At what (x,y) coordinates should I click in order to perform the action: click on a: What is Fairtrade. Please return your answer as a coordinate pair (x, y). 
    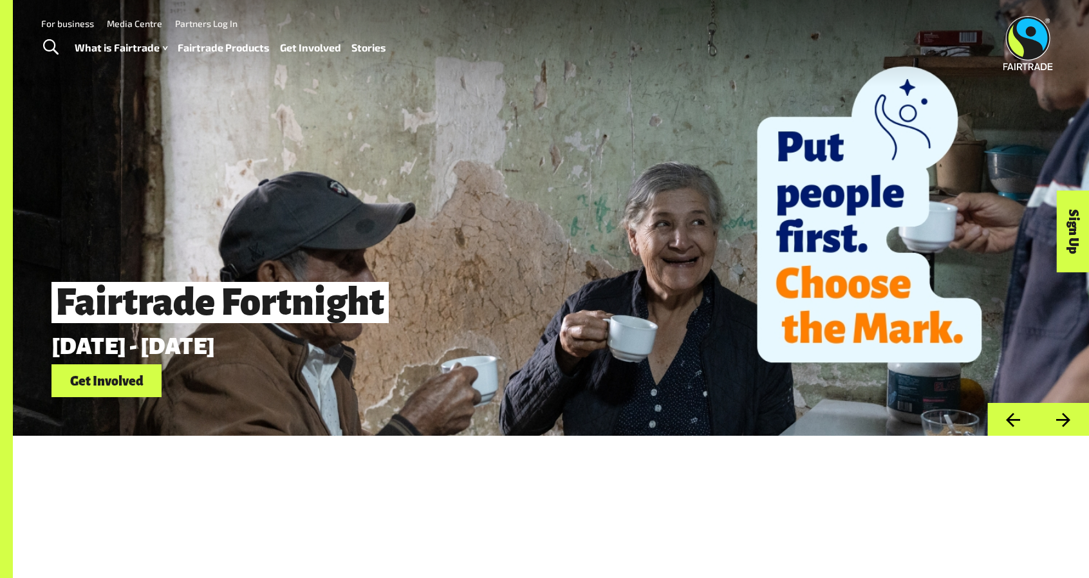
    Looking at the image, I should click on (121, 48).